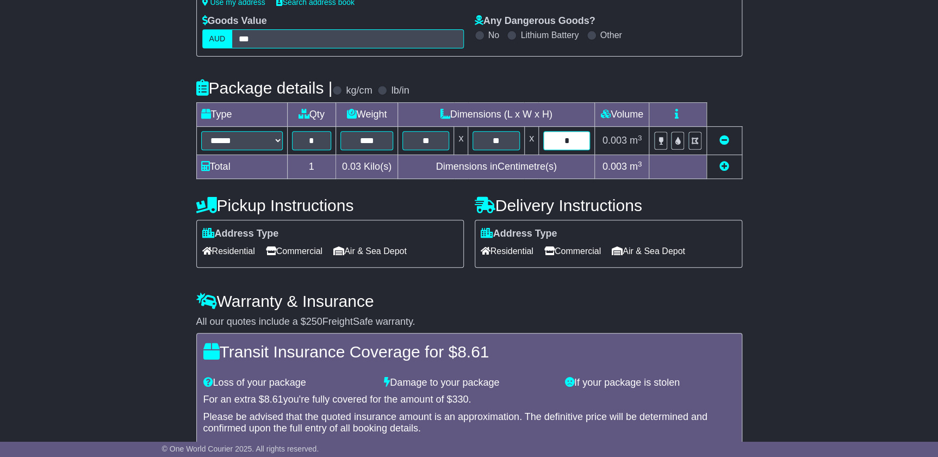 This screenshot has height=457, width=938. Describe the element at coordinates (400, 91) in the screenshot. I see `label: lb/in` at that location.